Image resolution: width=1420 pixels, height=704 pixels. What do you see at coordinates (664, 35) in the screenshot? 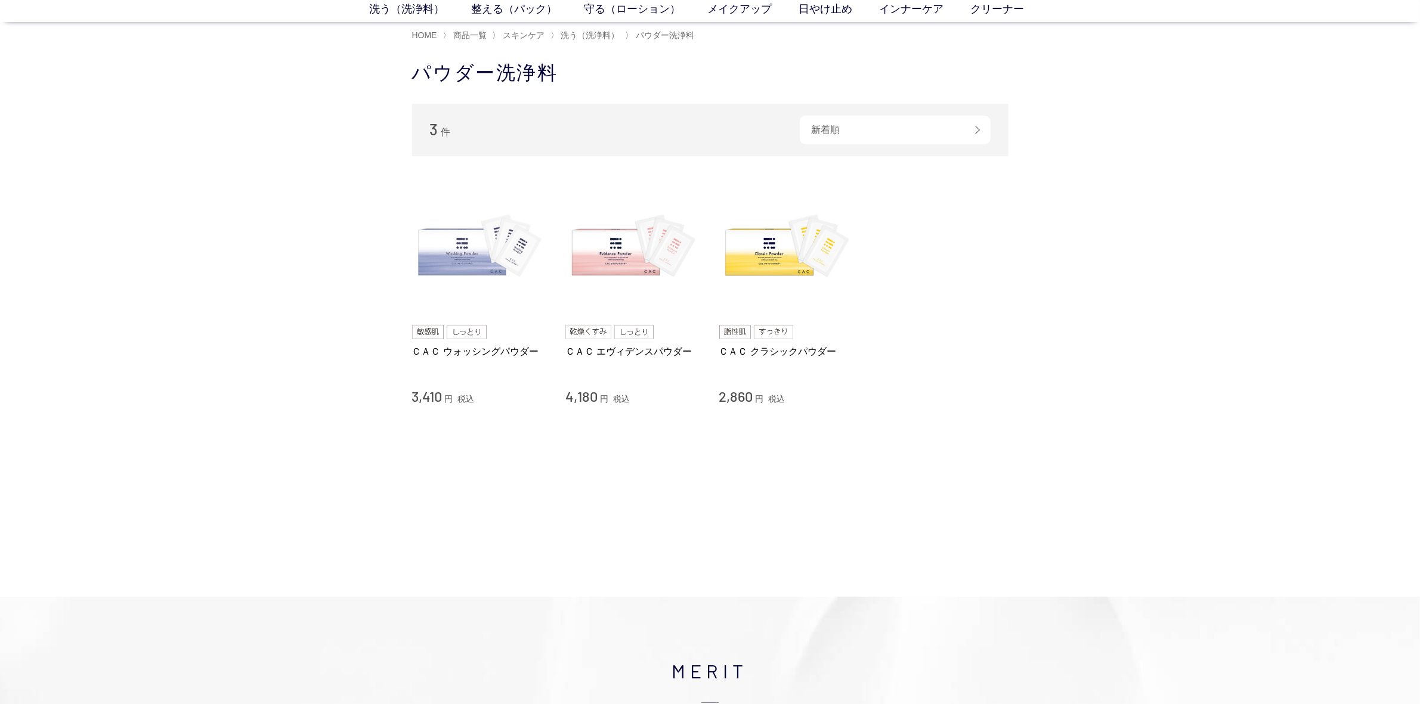
I see `a: パウダー洗浄料` at bounding box center [664, 35].